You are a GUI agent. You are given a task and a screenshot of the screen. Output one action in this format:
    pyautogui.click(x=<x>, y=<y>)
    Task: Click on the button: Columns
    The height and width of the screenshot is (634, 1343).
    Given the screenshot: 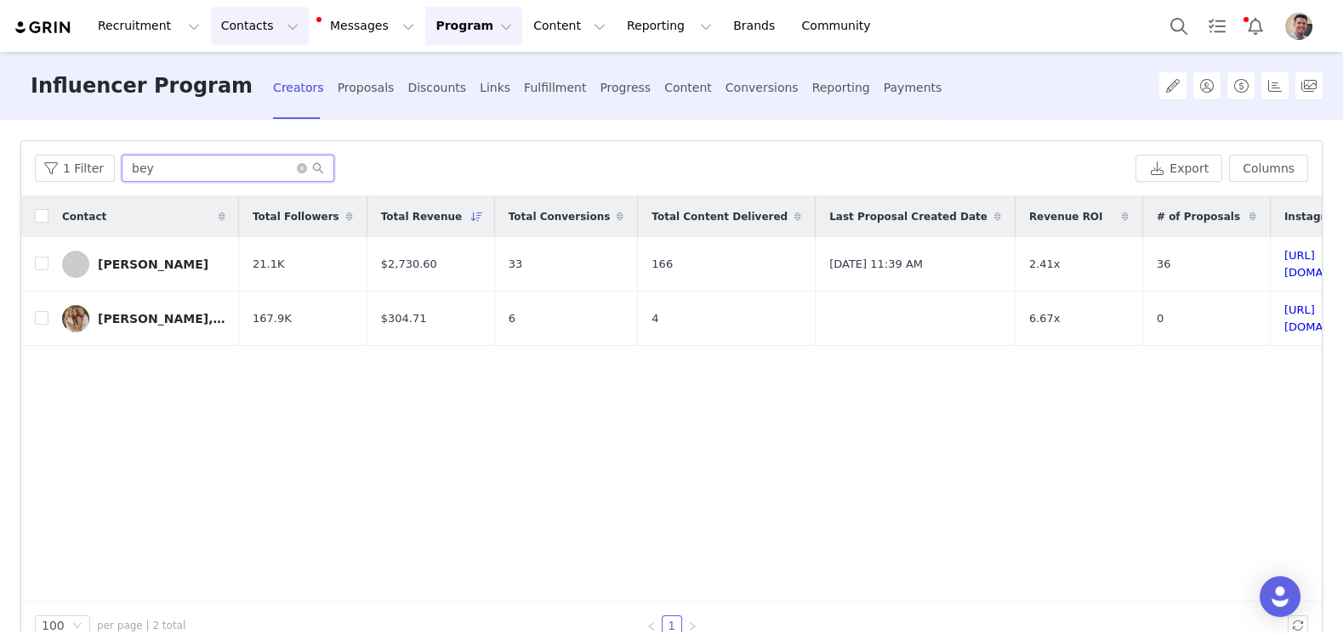 What is the action you would take?
    pyautogui.click(x=1268, y=168)
    